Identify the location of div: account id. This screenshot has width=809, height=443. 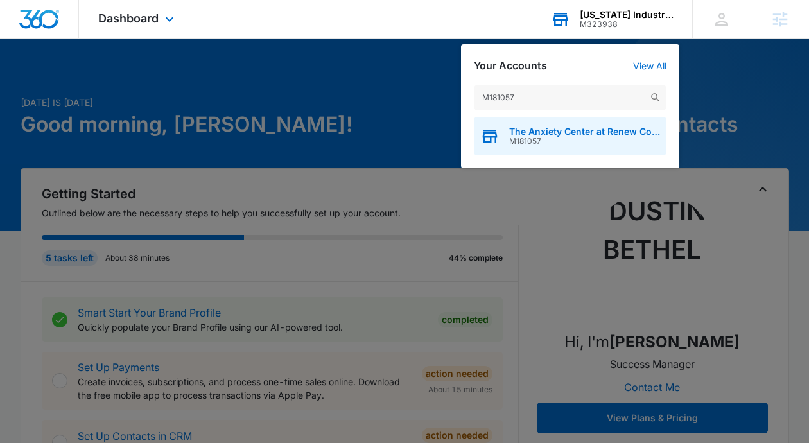
(626, 24).